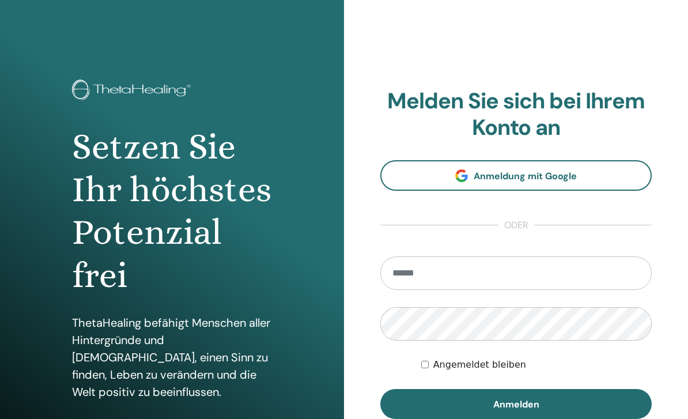  I want to click on label: Angemeldet bleiben, so click(479, 365).